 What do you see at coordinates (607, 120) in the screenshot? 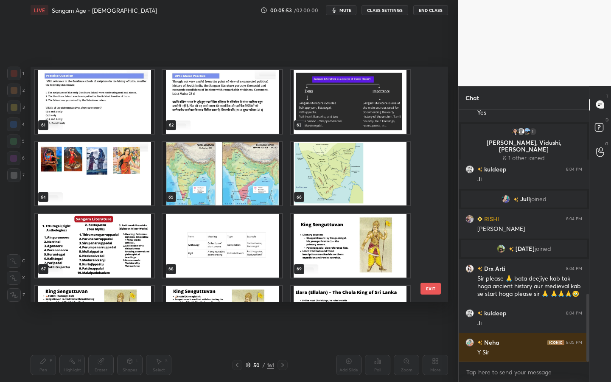
I see `p: D` at bounding box center [607, 120].